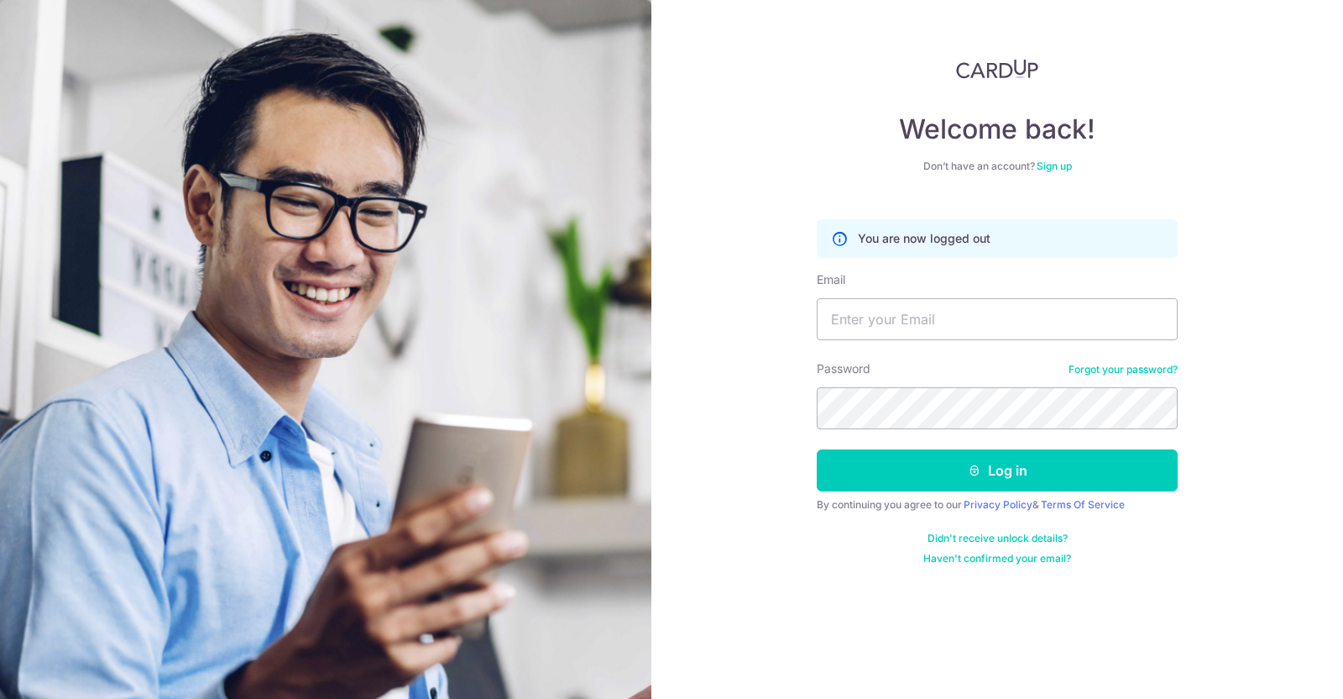 The image size is (1343, 699). Describe the element at coordinates (997, 166) in the screenshot. I see `div: Don’t have an account?` at that location.